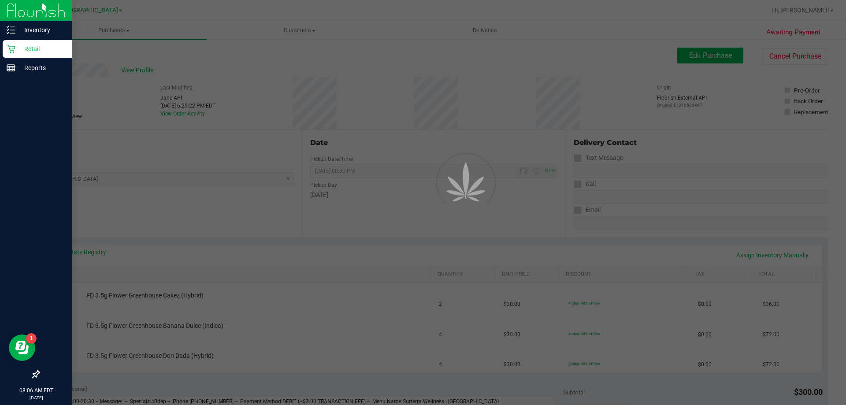 This screenshot has height=405, width=846. I want to click on p: Retail, so click(42, 49).